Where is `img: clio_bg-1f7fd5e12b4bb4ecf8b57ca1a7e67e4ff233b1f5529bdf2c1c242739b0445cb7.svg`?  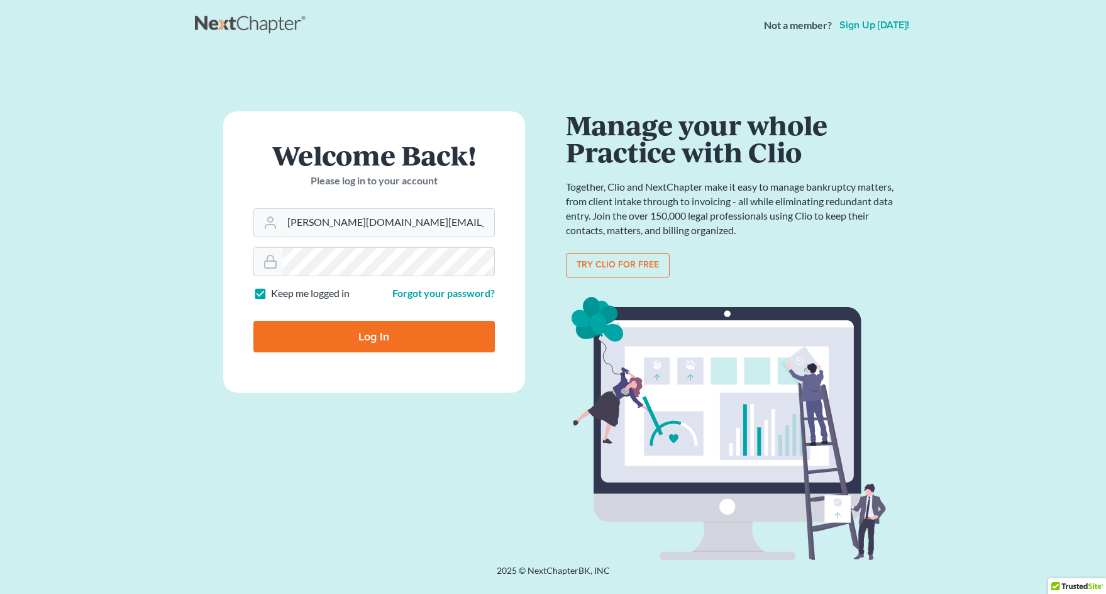
img: clio_bg-1f7fd5e12b4bb4ecf8b57ca1a7e67e4ff233b1f5529bdf2c1c242739b0445cb7.svg is located at coordinates (733, 429).